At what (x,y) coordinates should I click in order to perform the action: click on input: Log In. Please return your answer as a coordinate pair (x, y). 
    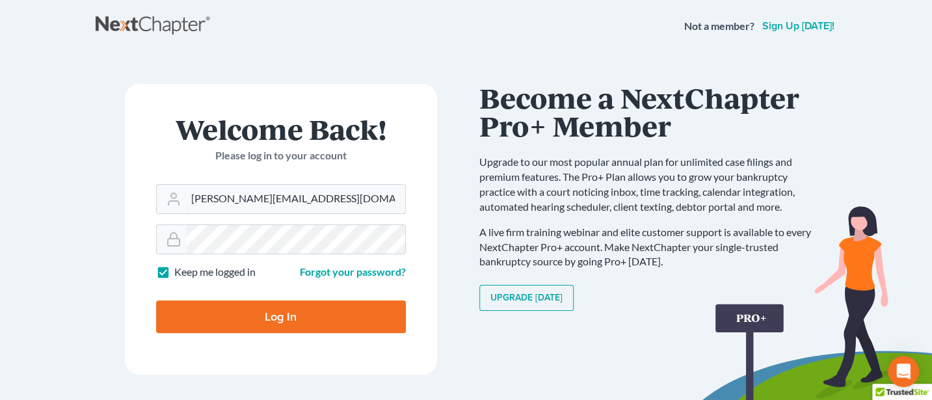
    Looking at the image, I should click on (281, 317).